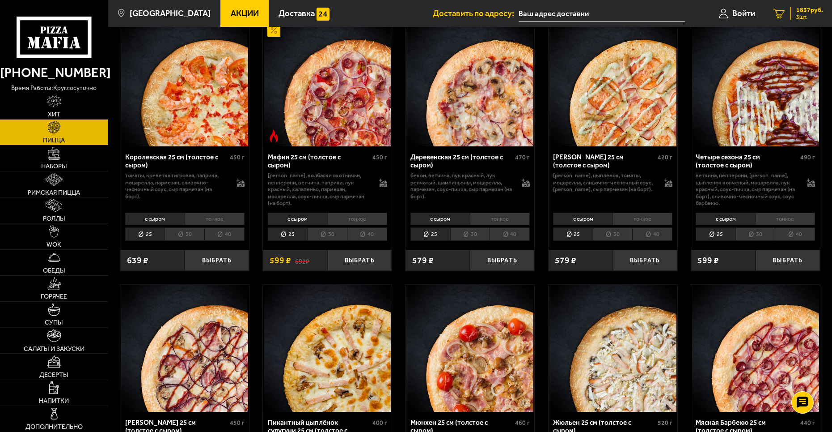  What do you see at coordinates (602, 13) in the screenshot?
I see `input: Ваш адрес доставки` at bounding box center [602, 13].